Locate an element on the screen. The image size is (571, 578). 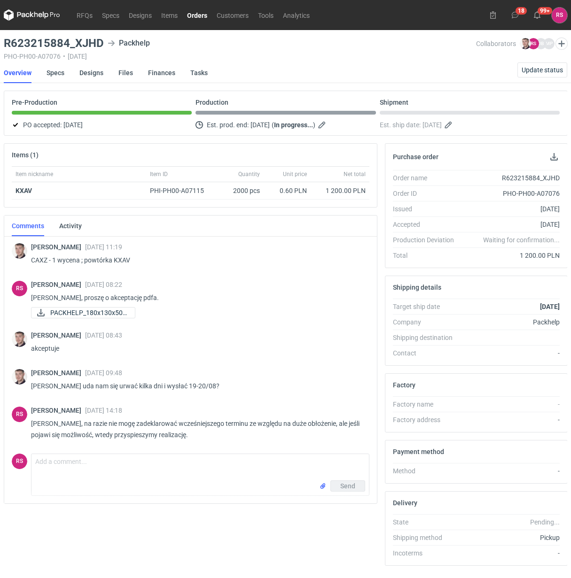
div: Contact is located at coordinates (426, 353).